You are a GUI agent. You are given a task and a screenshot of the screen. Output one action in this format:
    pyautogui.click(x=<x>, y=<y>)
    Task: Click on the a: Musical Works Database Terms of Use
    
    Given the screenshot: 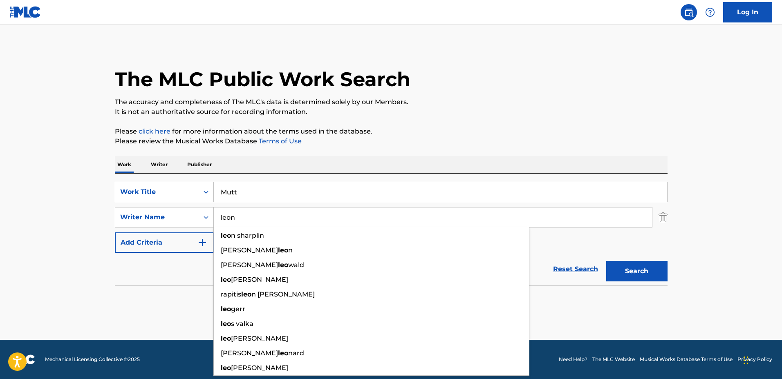 What is the action you would take?
    pyautogui.click(x=686, y=360)
    